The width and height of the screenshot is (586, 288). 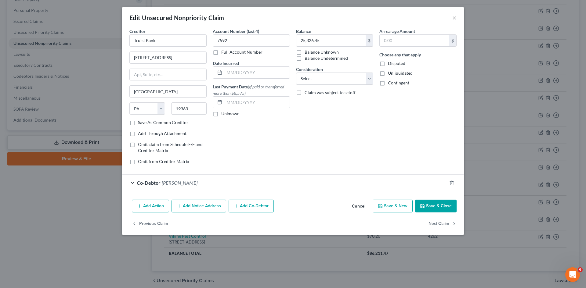 What do you see at coordinates (168, 58) in the screenshot?
I see `input: Enter address...` at bounding box center [168, 58].